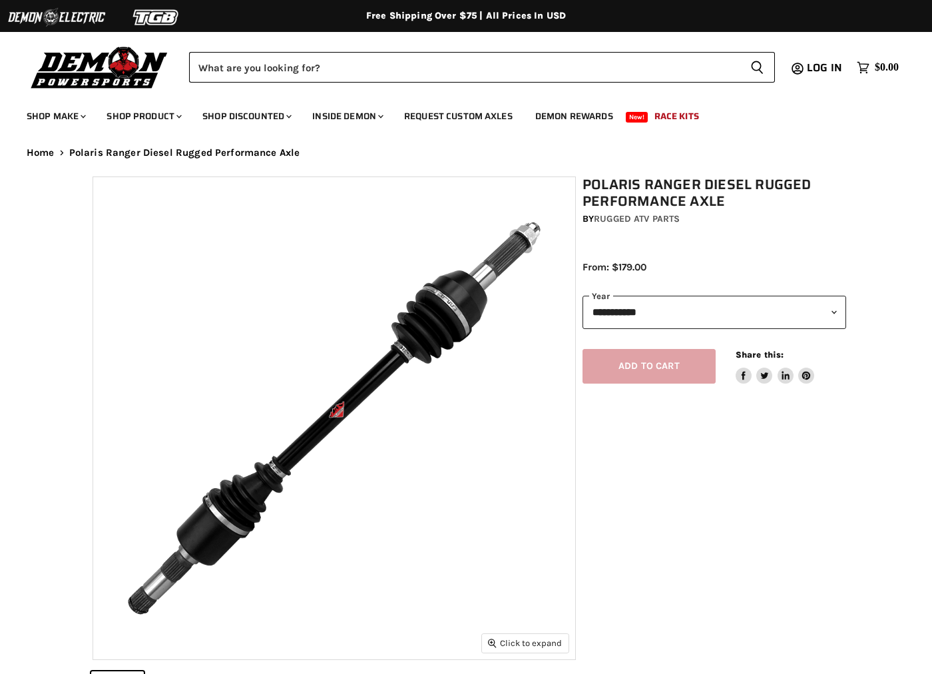 This screenshot has width=932, height=674. What do you see at coordinates (760, 354) in the screenshot?
I see `span: Share this:` at bounding box center [760, 354].